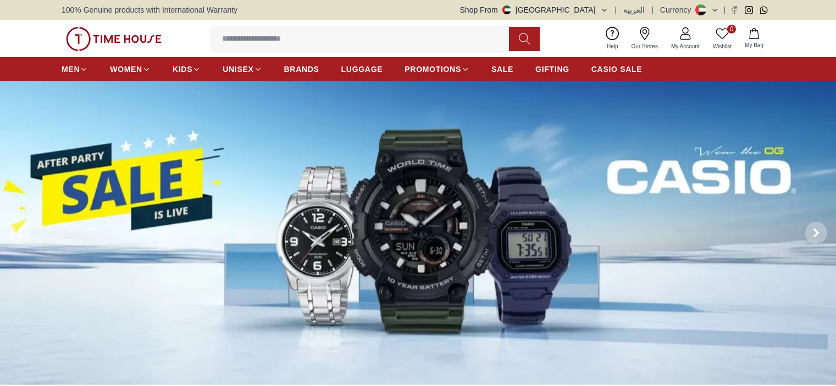 Image resolution: width=836 pixels, height=386 pixels. What do you see at coordinates (685, 46) in the screenshot?
I see `span: My Account` at bounding box center [685, 46].